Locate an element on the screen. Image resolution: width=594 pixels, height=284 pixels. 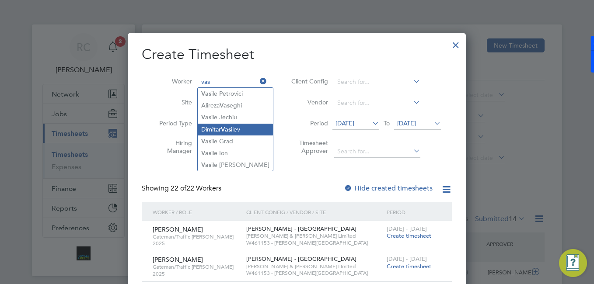
div: Showing is located at coordinates (182, 189).